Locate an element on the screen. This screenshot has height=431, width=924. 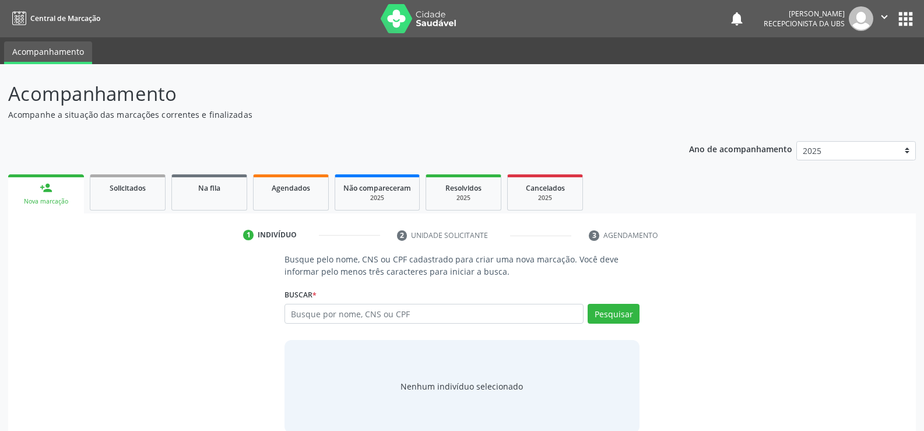
span: Recepcionista da UBS is located at coordinates (804, 23).